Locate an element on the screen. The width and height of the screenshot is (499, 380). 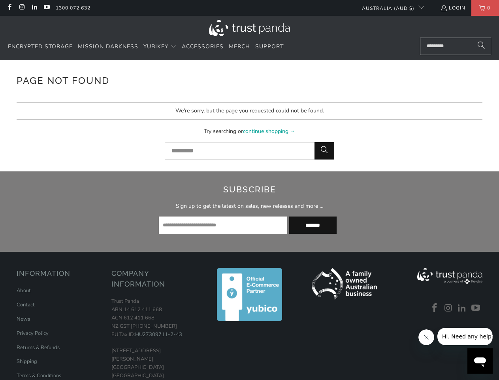
a: Returns & Refunds is located at coordinates (38, 347).